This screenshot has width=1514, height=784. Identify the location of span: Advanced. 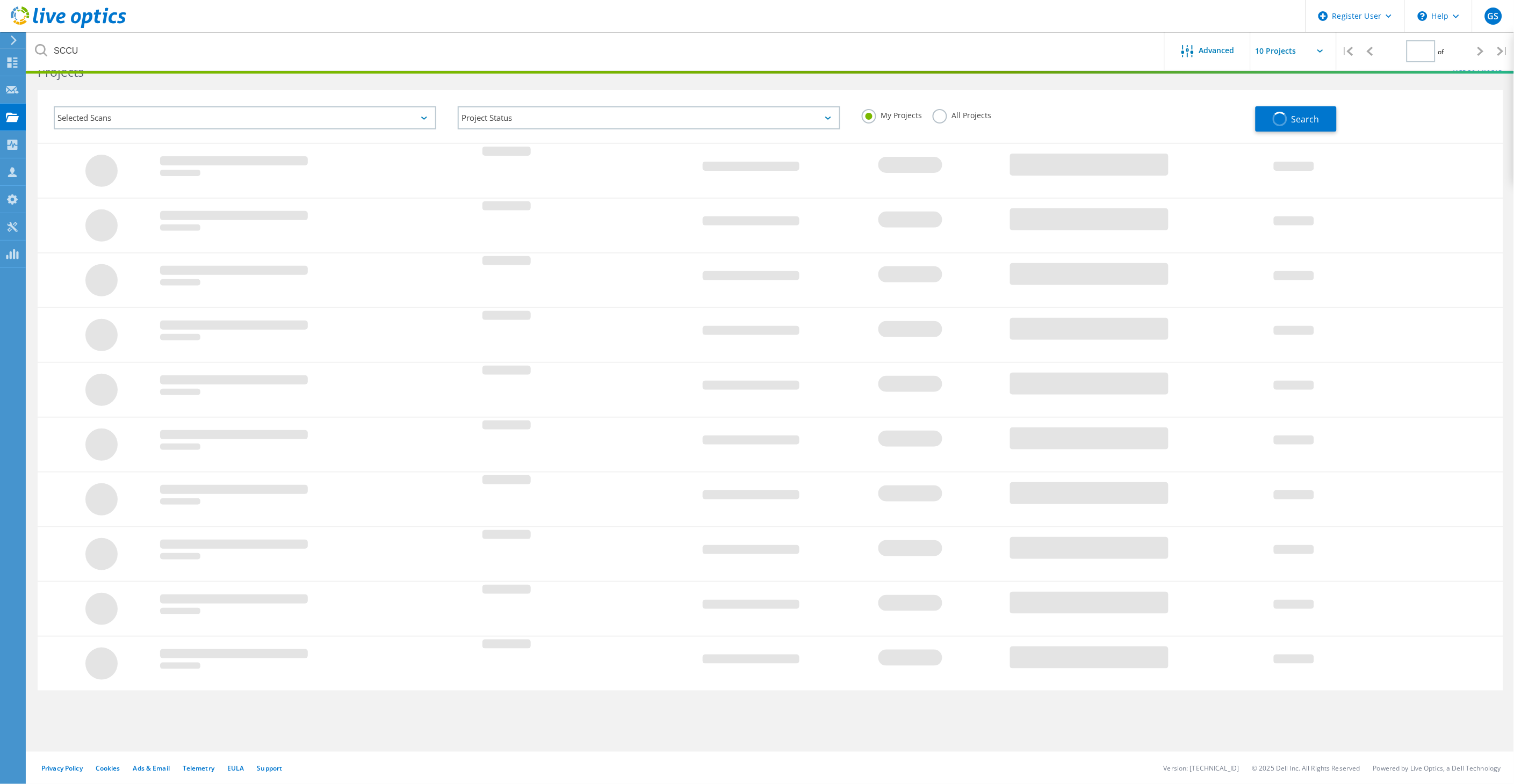
(1217, 51).